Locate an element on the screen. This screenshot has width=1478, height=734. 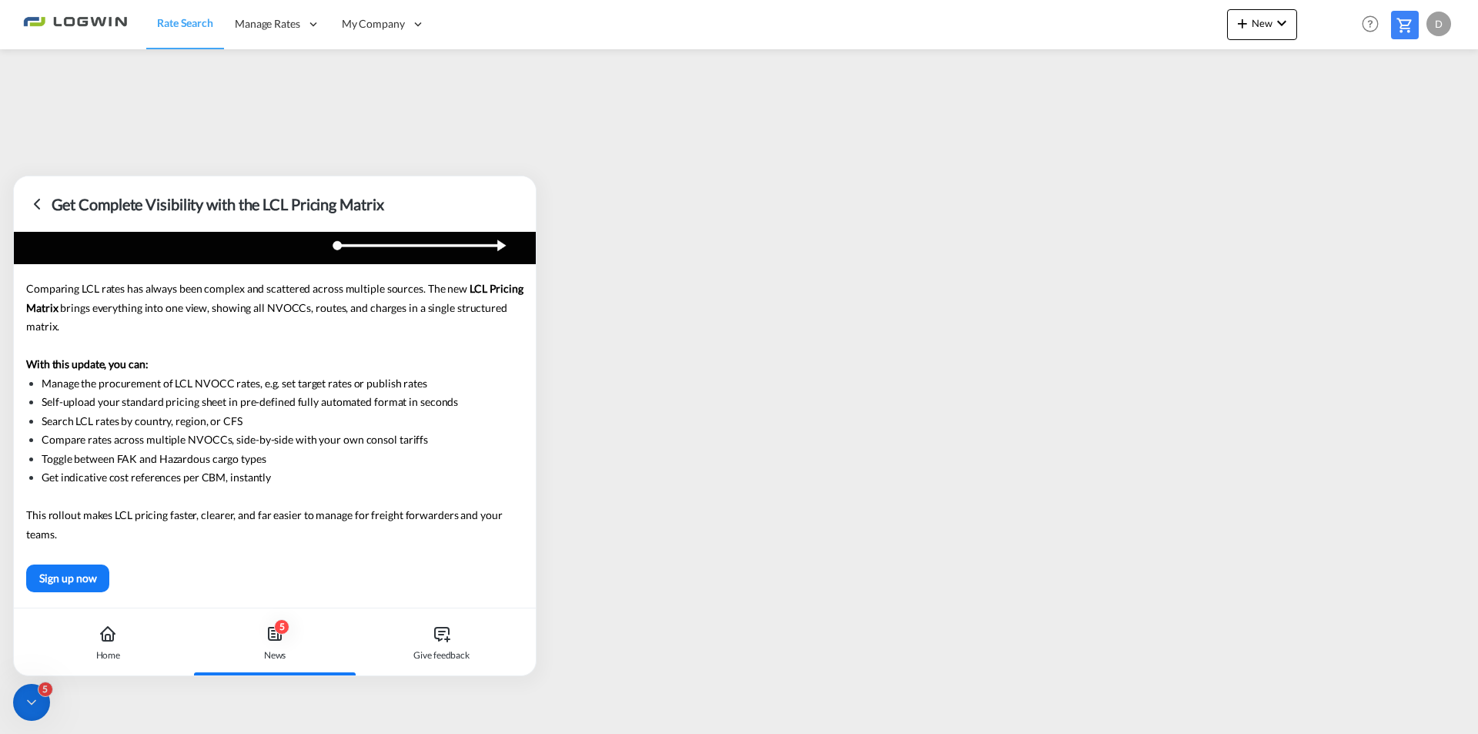
md-icon: icon-chevron-down is located at coordinates (1282, 23).